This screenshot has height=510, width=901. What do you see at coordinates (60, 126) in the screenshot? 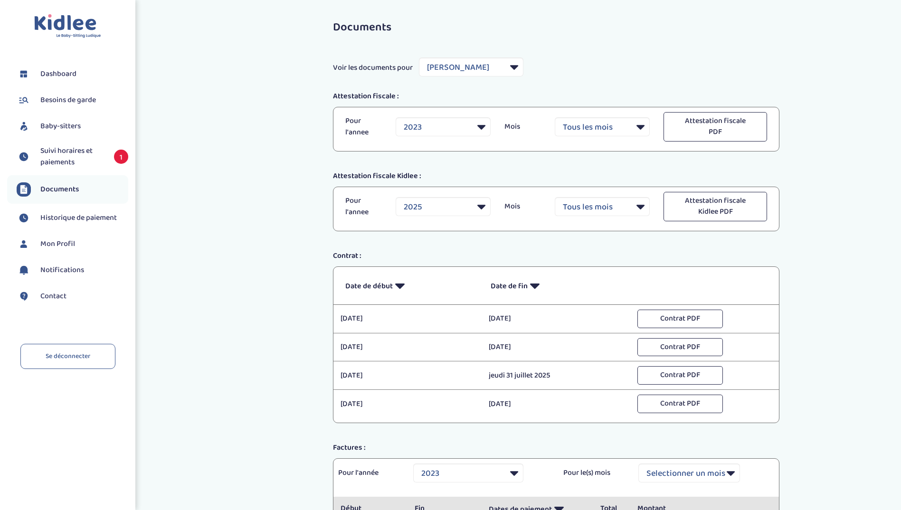
I see `span: Baby-sitters` at bounding box center [60, 126].